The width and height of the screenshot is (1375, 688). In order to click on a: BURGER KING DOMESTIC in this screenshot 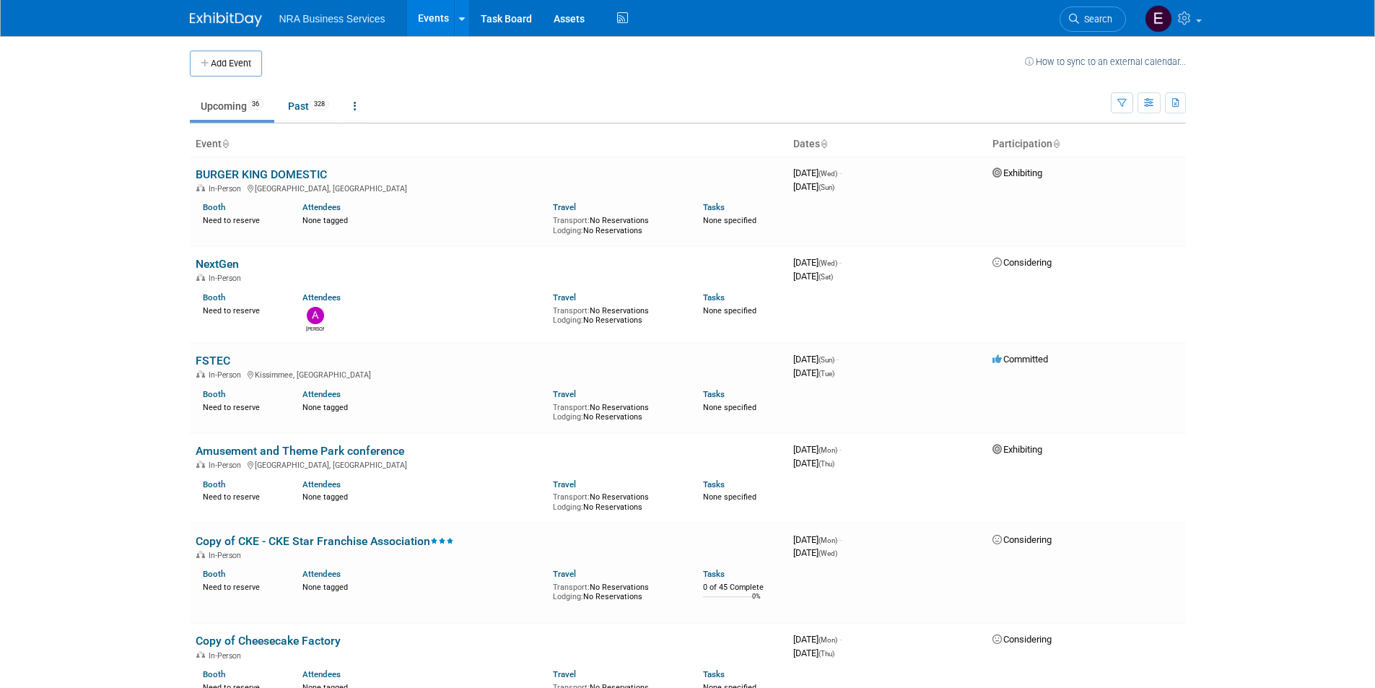, I will do `click(261, 174)`.